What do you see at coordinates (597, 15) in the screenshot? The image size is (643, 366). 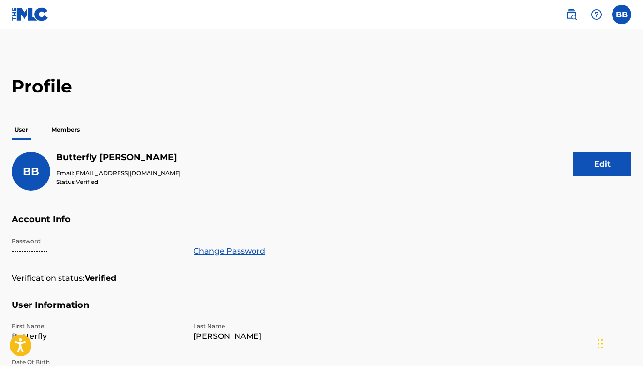 I see `img: help` at bounding box center [597, 15].